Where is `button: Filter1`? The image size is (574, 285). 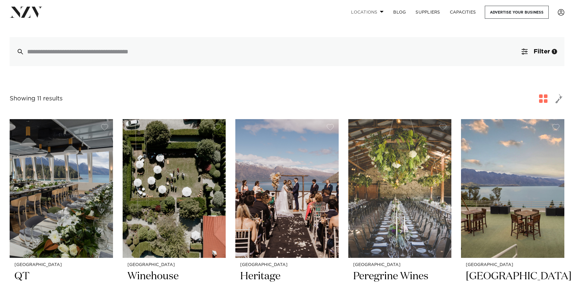 button: Filter1 is located at coordinates (539, 51).